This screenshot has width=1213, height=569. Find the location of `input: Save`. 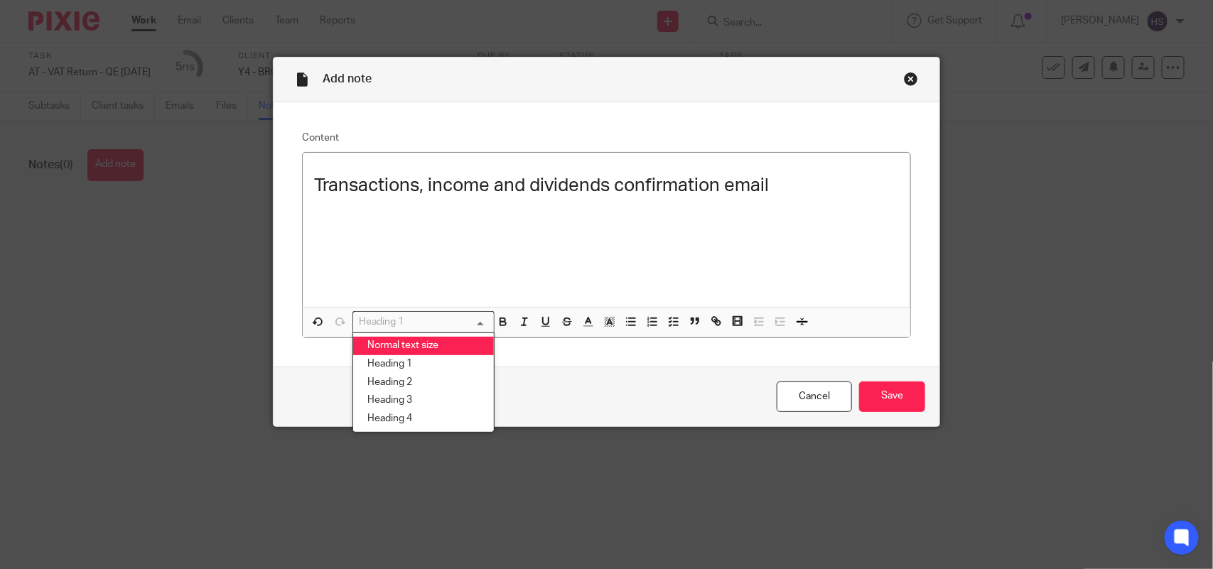

input: Save is located at coordinates (892, 396).